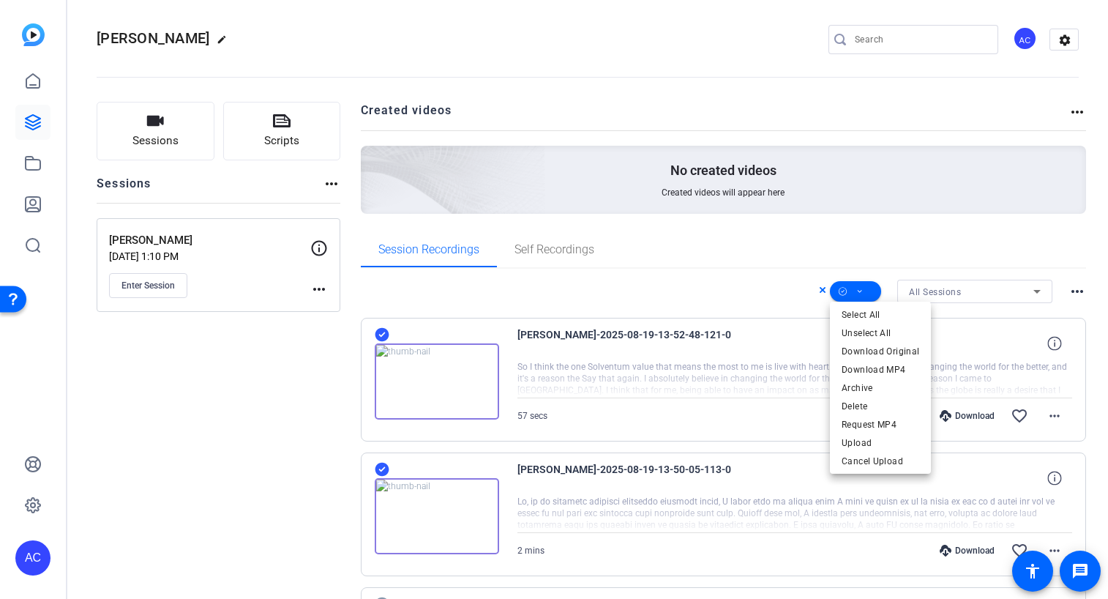 This screenshot has width=1108, height=599. Describe the element at coordinates (881, 388) in the screenshot. I see `span: Archive` at that location.